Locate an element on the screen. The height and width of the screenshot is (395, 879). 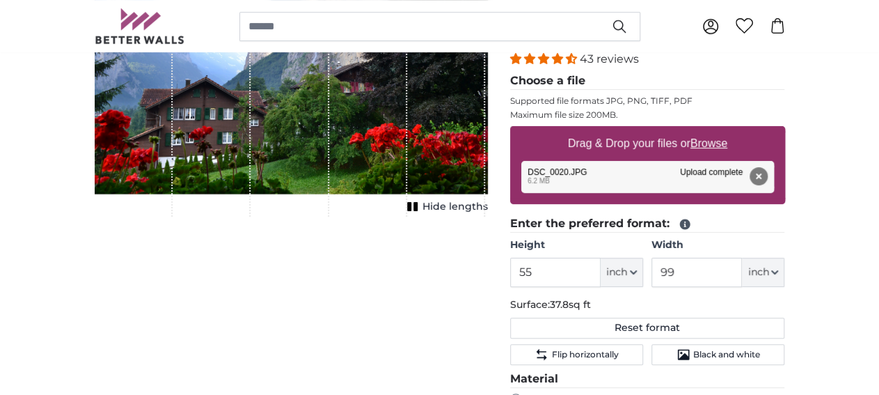
u: Browse is located at coordinates (709, 143).